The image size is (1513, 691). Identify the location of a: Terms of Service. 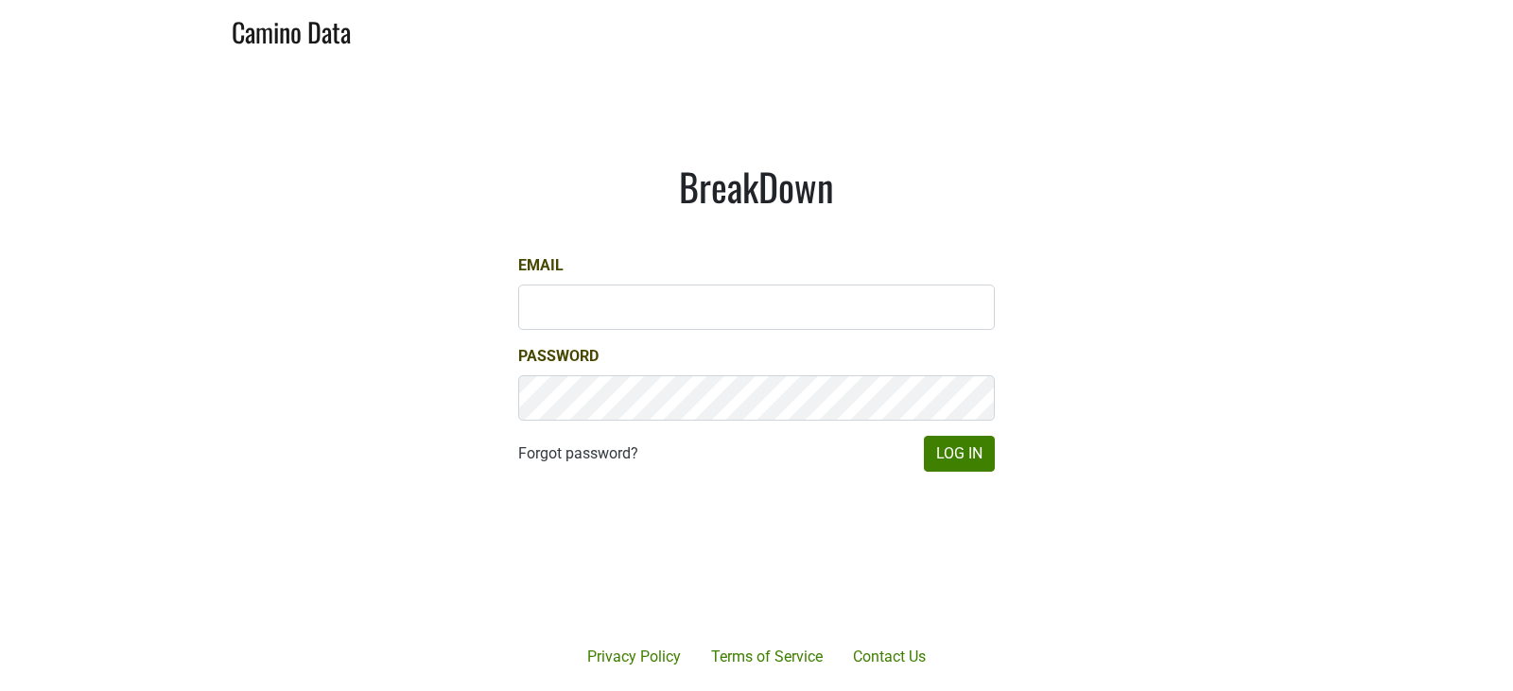
(767, 657).